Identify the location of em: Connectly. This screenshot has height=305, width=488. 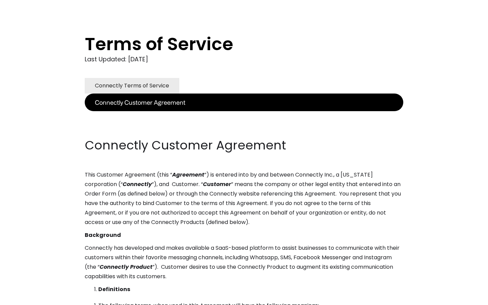
(137, 184).